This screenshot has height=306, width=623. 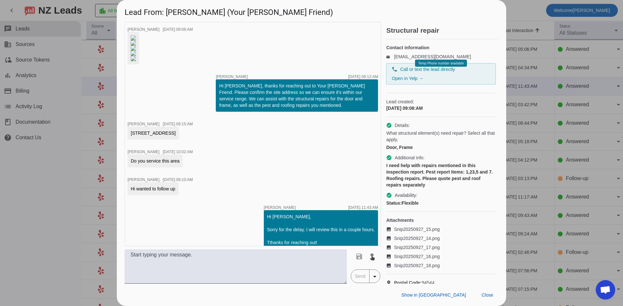 What do you see at coordinates (416, 248) in the screenshot?
I see `span: Snip20250927_17.png` at bounding box center [416, 248].